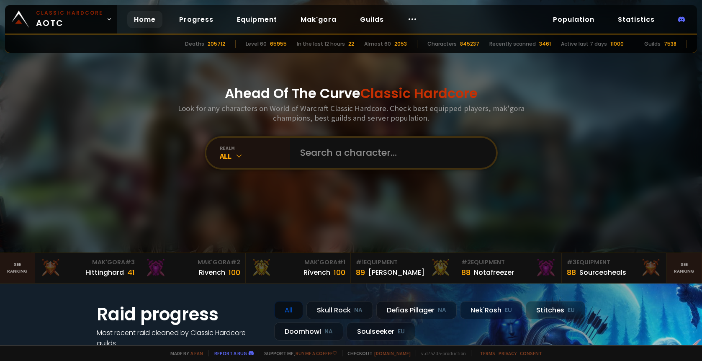 Image resolution: width=702 pixels, height=361 pixels. What do you see at coordinates (417, 310) in the screenshot?
I see `div: Defias Pillager` at bounding box center [417, 310].